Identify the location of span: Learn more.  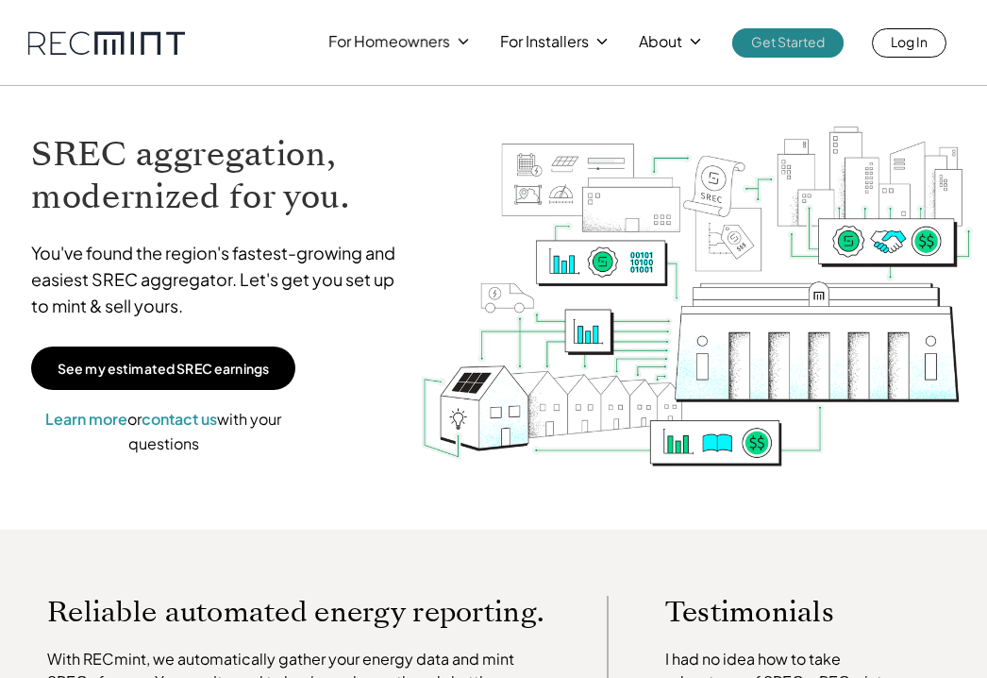
(86, 418).